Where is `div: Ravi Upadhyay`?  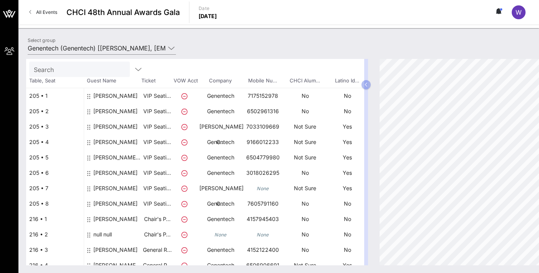
div: Ravi Upadhyay is located at coordinates (115, 176).